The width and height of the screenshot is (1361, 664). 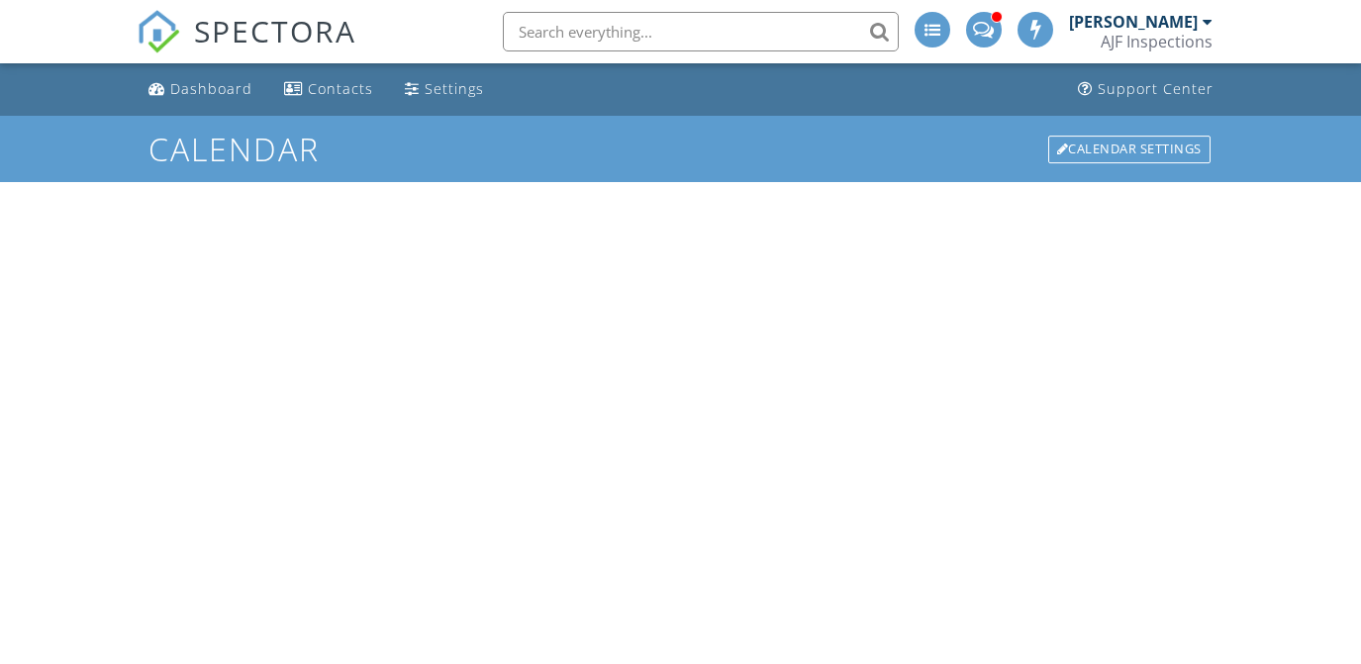 I want to click on img: The Best Home Inspection Software - Spectora, so click(x=158, y=32).